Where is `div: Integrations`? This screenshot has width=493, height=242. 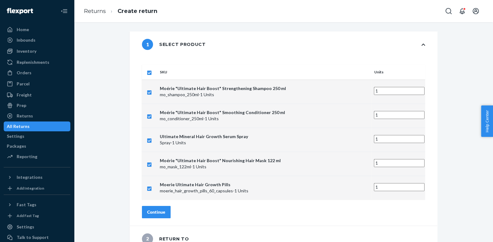 div: Integrations is located at coordinates (30, 177).